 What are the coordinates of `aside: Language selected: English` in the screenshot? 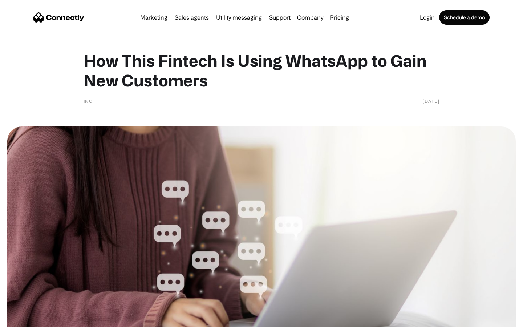 It's located at (25, 319).